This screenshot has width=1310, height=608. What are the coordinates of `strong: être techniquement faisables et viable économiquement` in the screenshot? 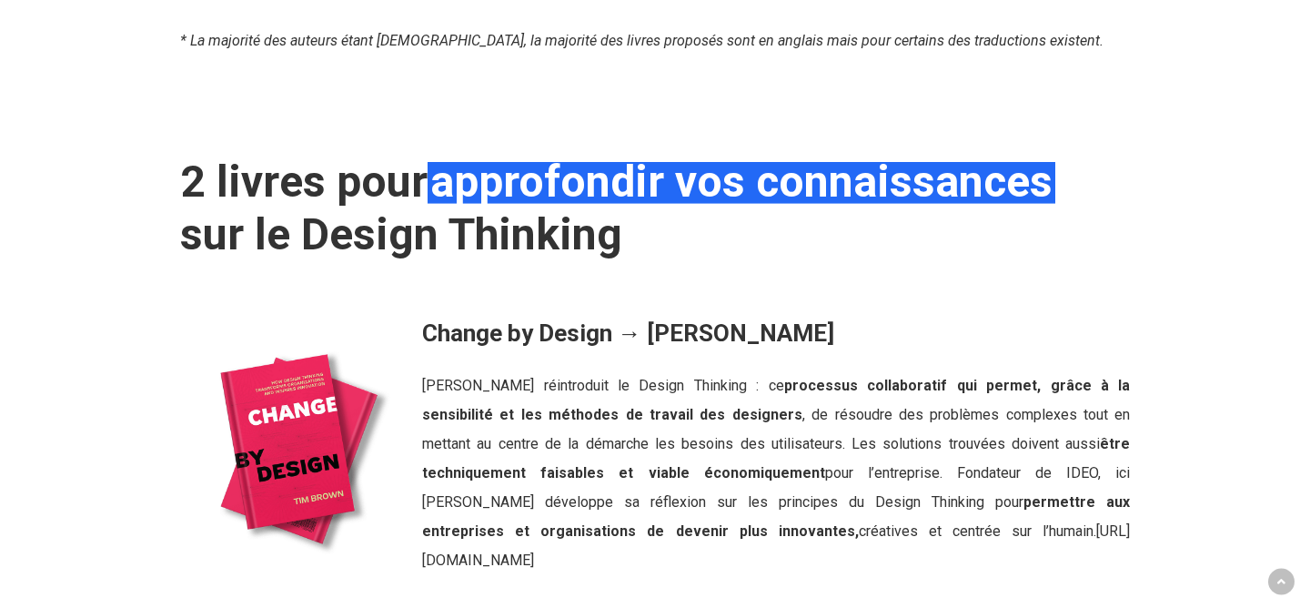 It's located at (776, 458).